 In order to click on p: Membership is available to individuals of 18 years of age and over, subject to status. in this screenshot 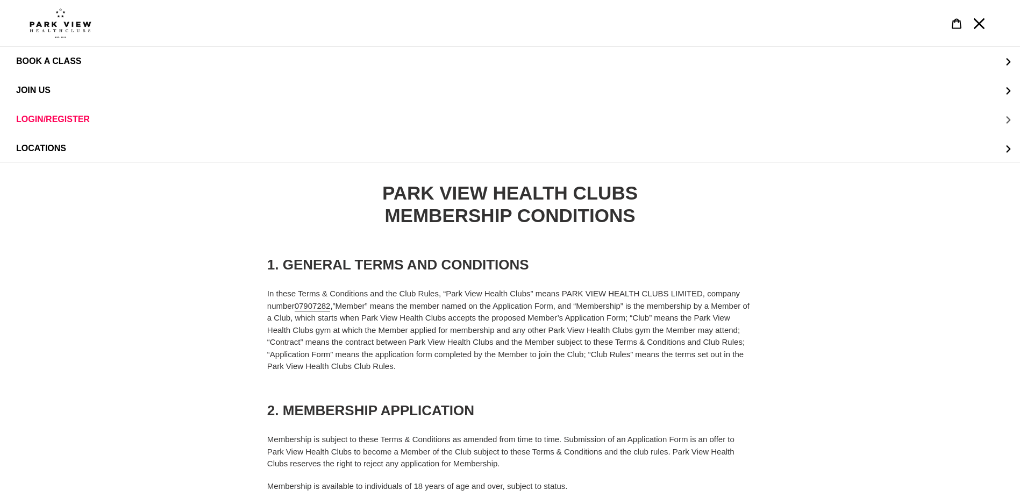, I will do `click(510, 486)`.